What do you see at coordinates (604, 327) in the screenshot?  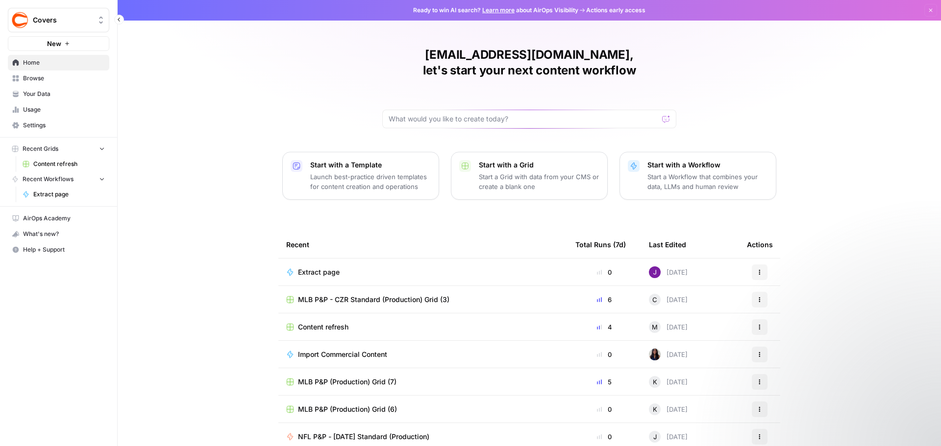 I see `div: 4` at bounding box center [604, 327].